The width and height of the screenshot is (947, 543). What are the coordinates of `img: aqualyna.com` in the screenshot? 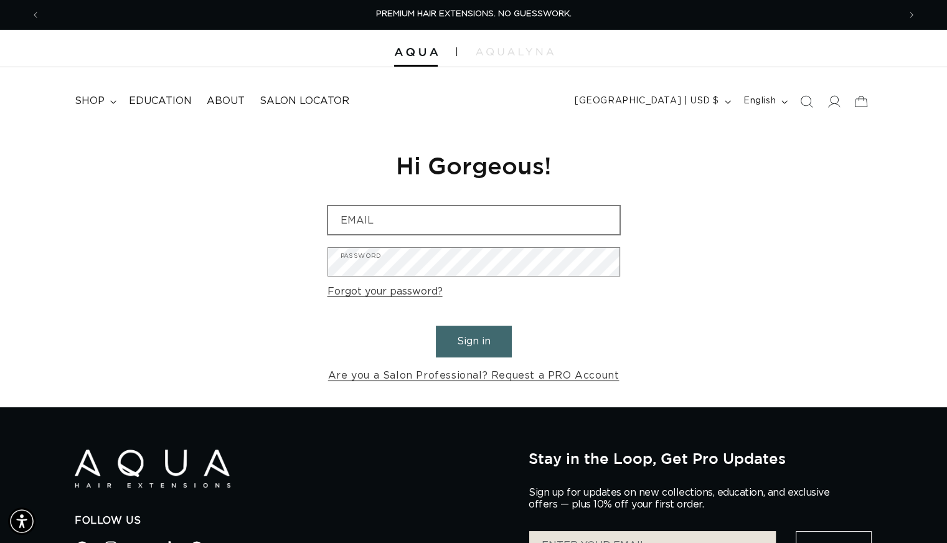 It's located at (514, 52).